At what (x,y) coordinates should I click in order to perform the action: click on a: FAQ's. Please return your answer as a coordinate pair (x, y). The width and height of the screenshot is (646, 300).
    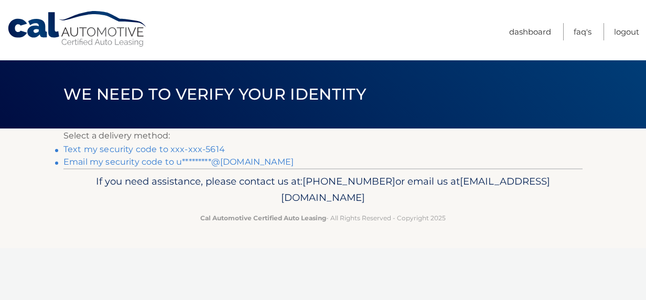
    Looking at the image, I should click on (582, 31).